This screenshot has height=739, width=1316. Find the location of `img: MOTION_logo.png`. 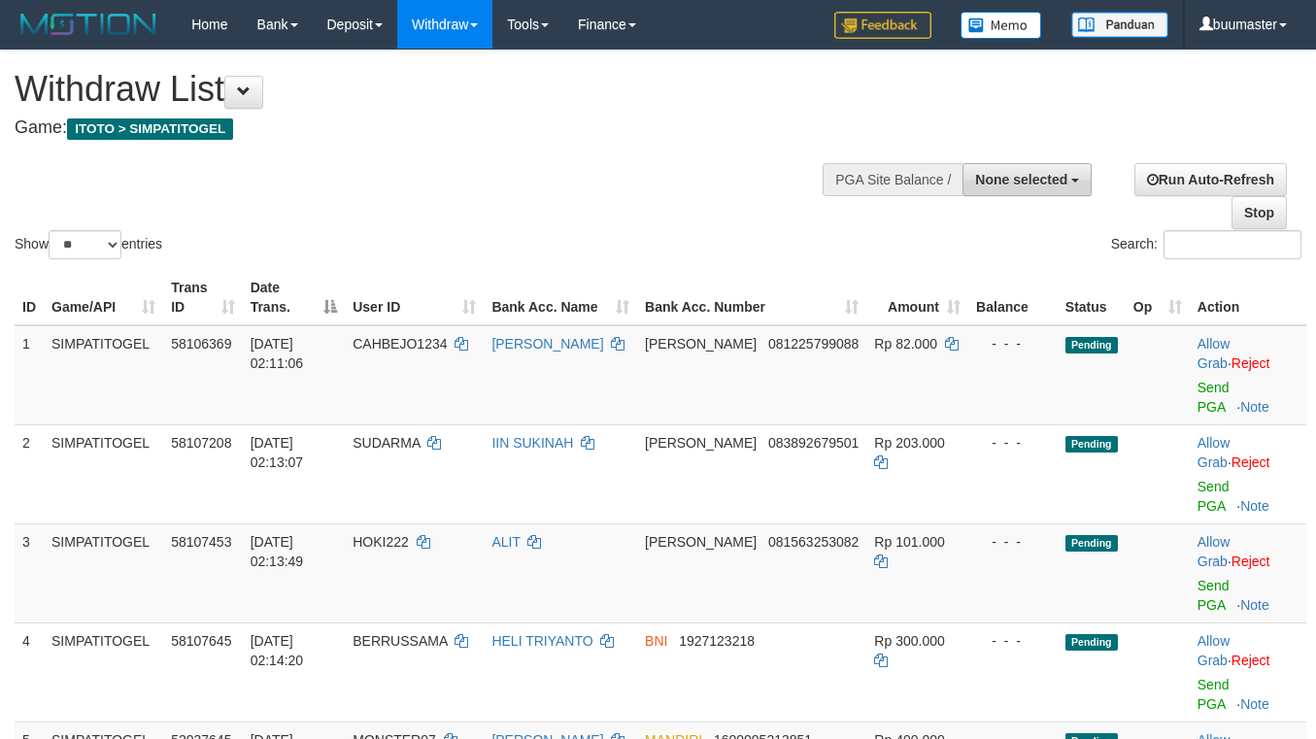

img: MOTION_logo.png is located at coordinates (88, 24).